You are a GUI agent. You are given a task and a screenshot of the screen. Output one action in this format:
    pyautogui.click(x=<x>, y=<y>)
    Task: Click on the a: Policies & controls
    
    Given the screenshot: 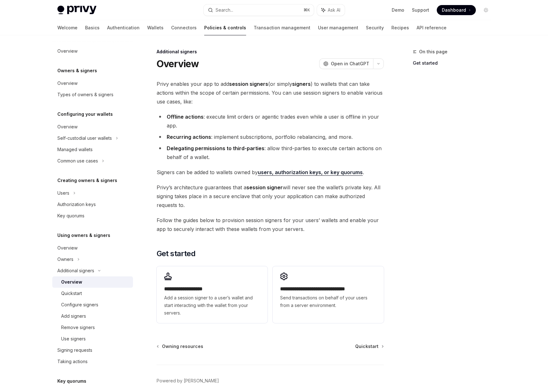 What is the action you would take?
    pyautogui.click(x=225, y=28)
    